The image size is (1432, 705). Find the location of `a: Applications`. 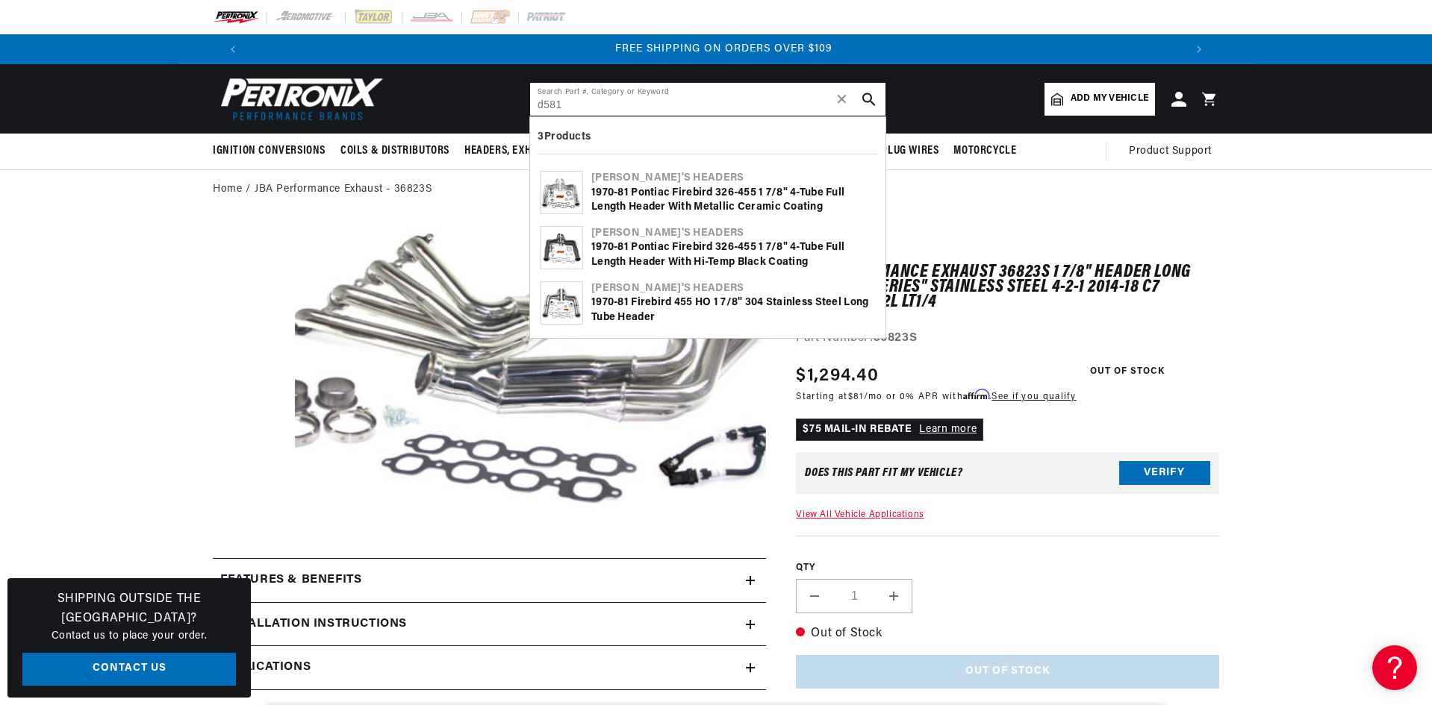

a: Applications is located at coordinates (489, 668).